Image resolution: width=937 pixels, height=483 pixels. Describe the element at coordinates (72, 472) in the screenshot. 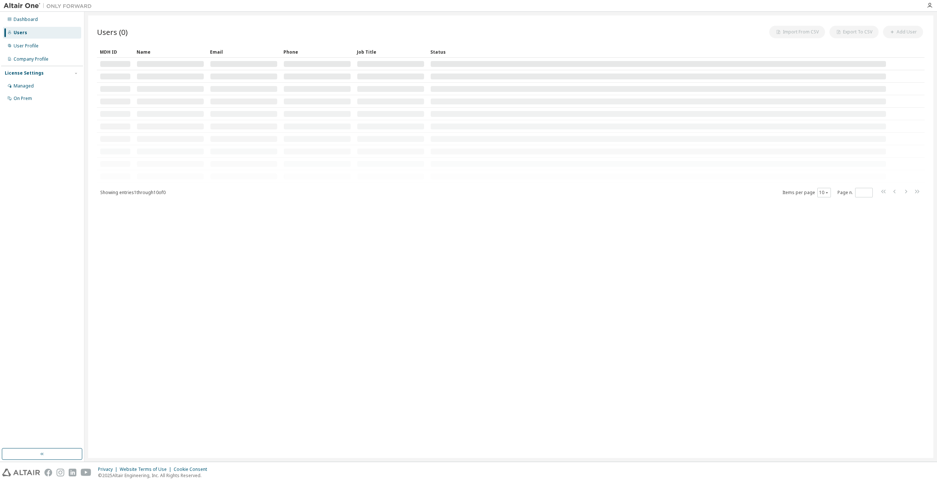

I see `img: linkedin.svg` at that location.